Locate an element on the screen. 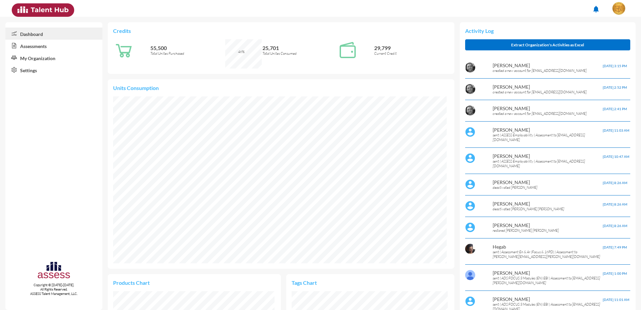 This screenshot has height=310, width=641. img: assesscompany-logo.png is located at coordinates (54, 271).